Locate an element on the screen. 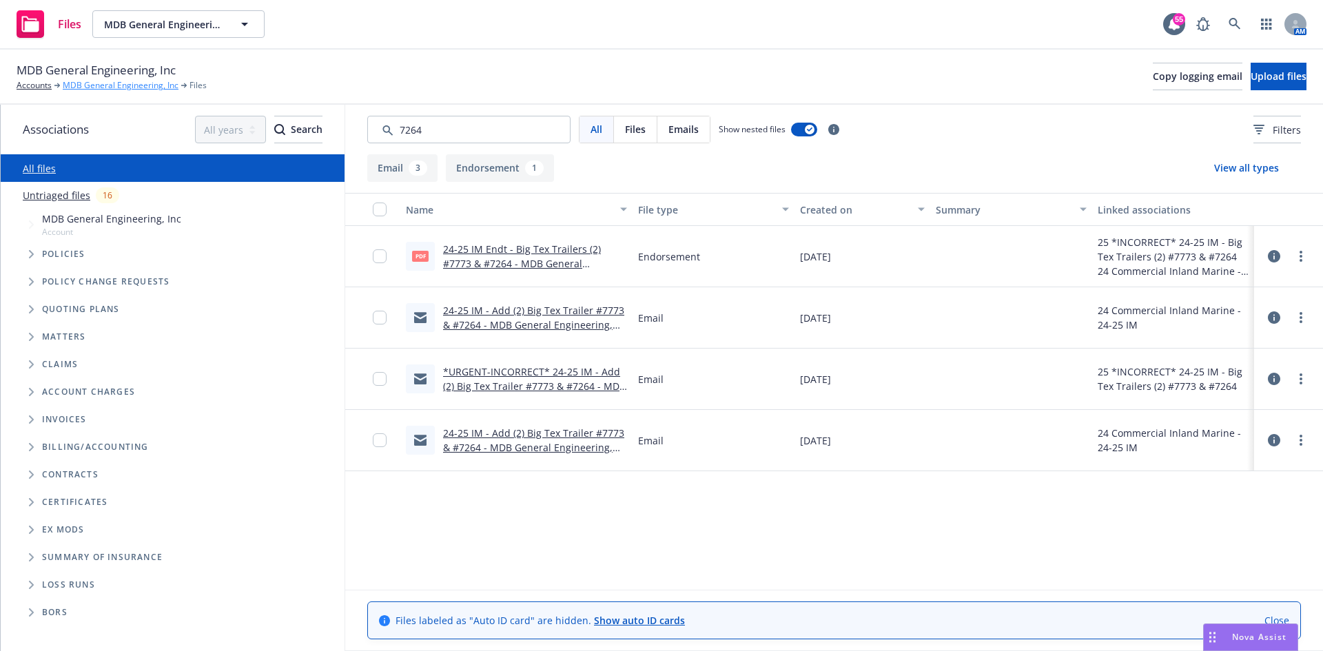 The width and height of the screenshot is (1323, 651). span: Matters is located at coordinates (63, 337).